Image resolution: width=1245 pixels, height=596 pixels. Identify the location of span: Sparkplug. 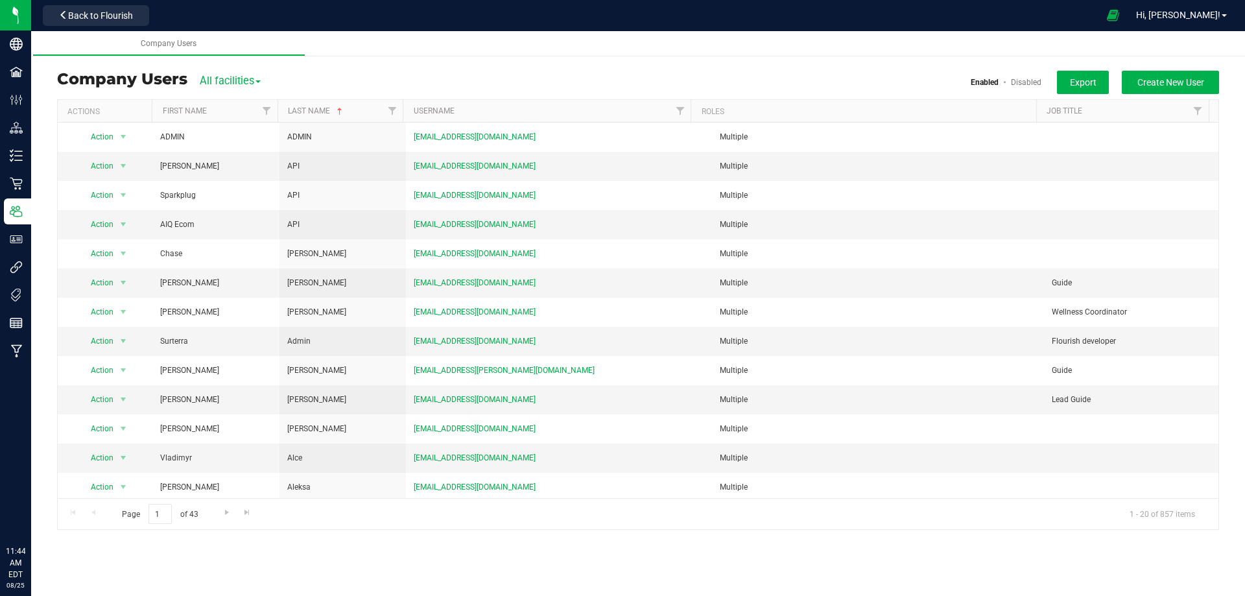
(178, 195).